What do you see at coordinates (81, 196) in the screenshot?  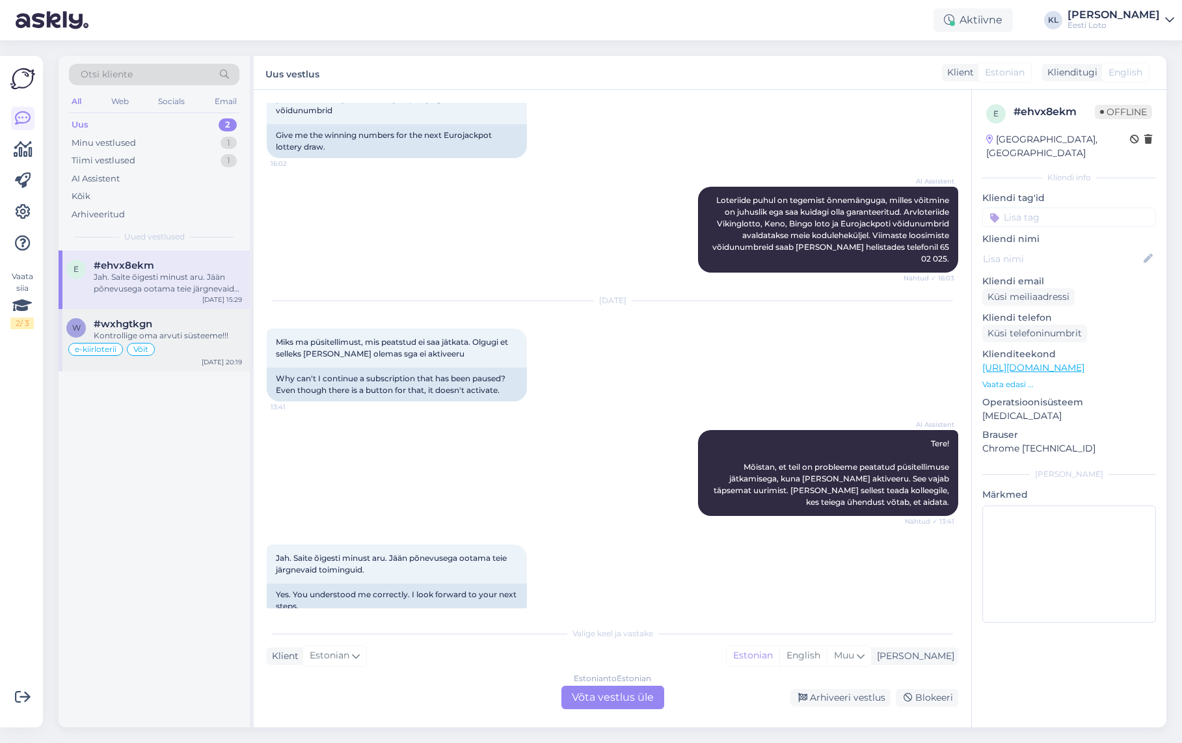 I see `div: Kõik` at bounding box center [81, 196].